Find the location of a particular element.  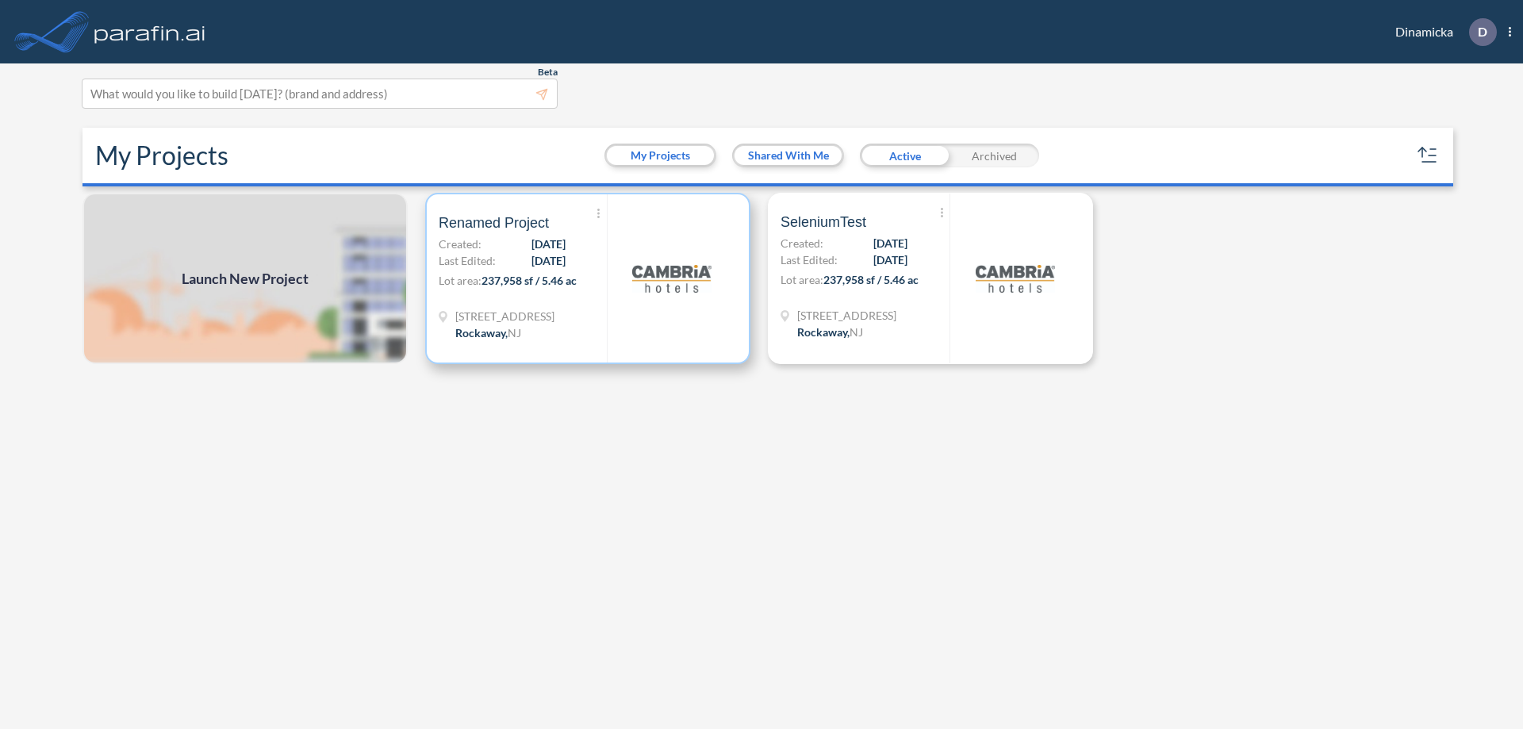

p: D is located at coordinates (1482, 32).